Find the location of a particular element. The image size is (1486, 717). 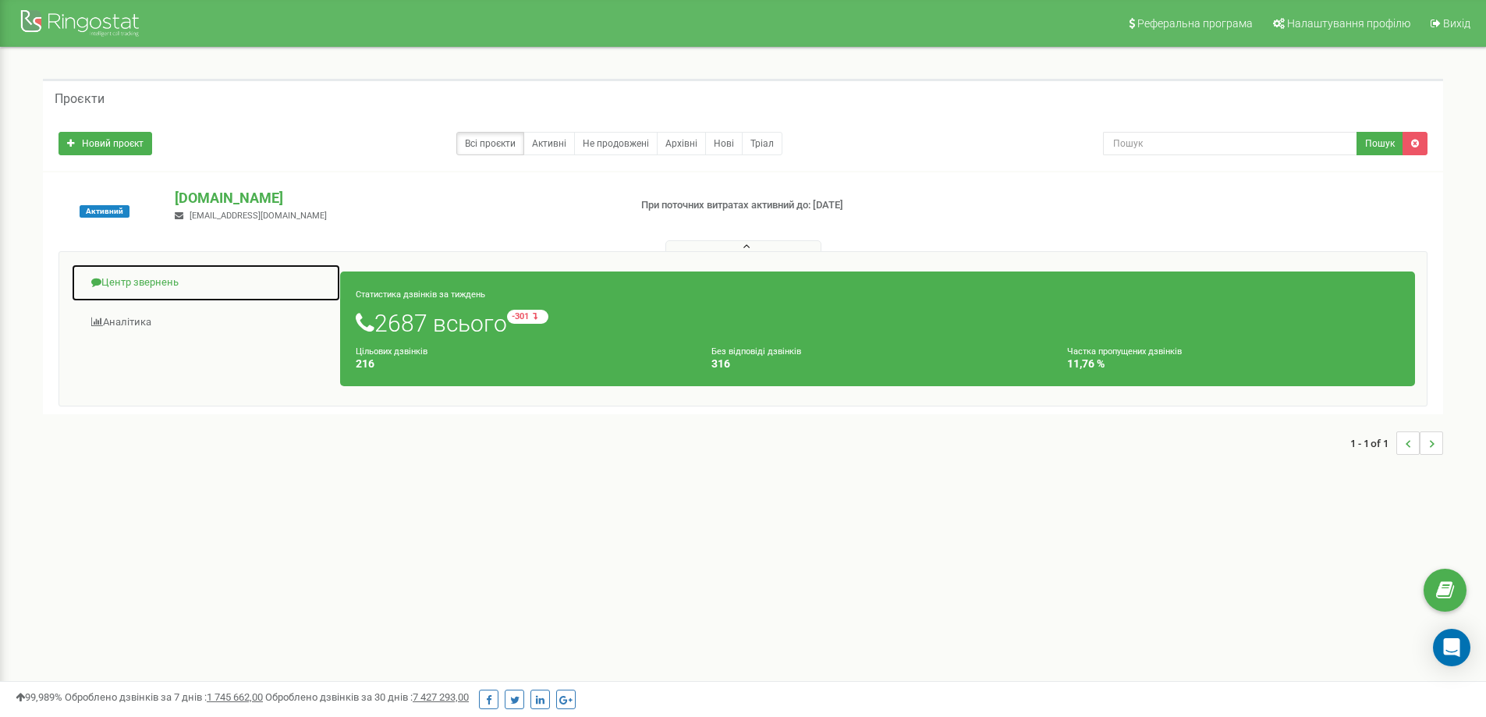

h4: 216 is located at coordinates (522, 364).